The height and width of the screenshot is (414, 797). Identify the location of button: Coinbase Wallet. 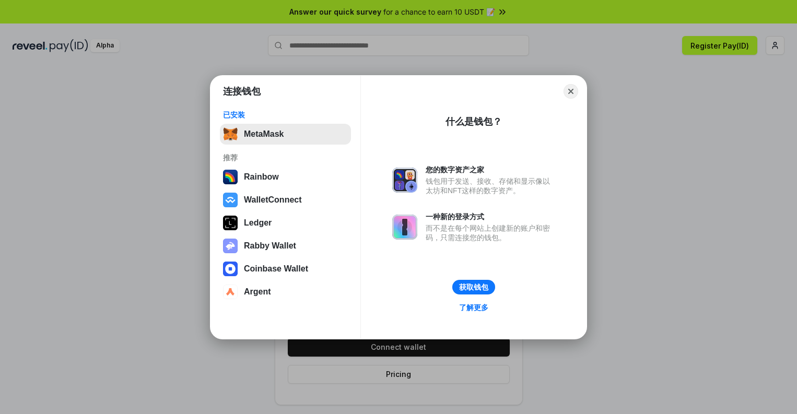
(285, 269).